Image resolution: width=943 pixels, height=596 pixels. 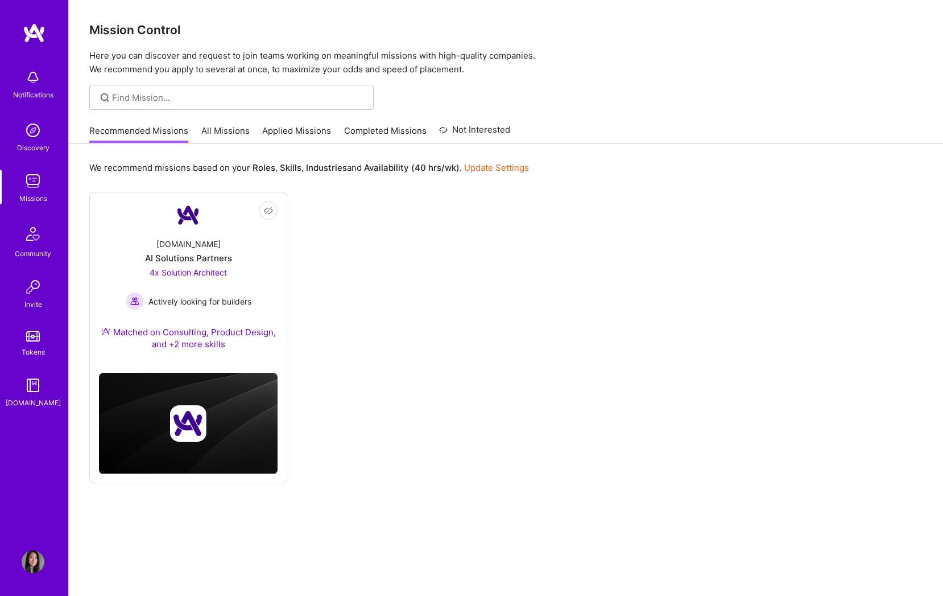 What do you see at coordinates (139, 134) in the screenshot?
I see `a: Recommended Missions` at bounding box center [139, 134].